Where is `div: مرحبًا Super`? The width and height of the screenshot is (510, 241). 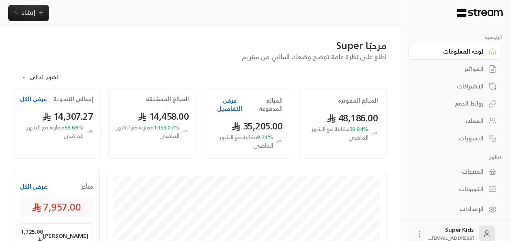
div: مرحبًا Super is located at coordinates (200, 45).